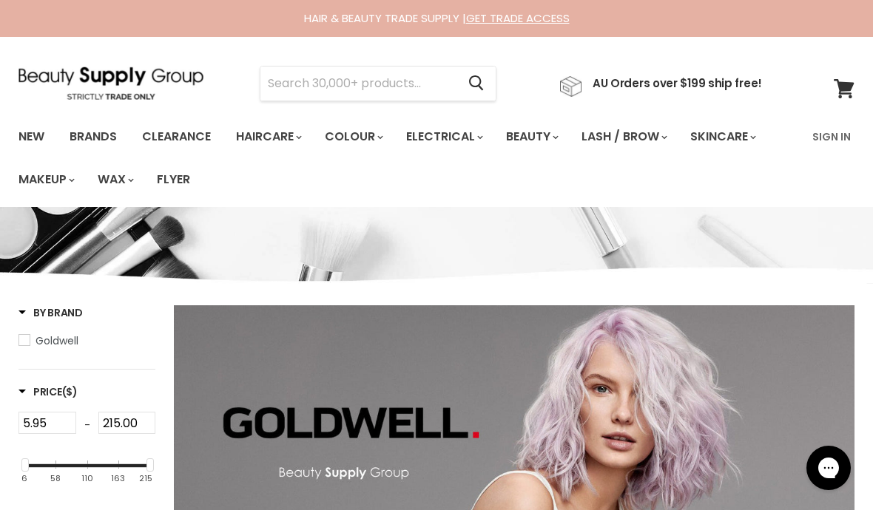 This screenshot has height=510, width=873. I want to click on span: Price, so click(48, 392).